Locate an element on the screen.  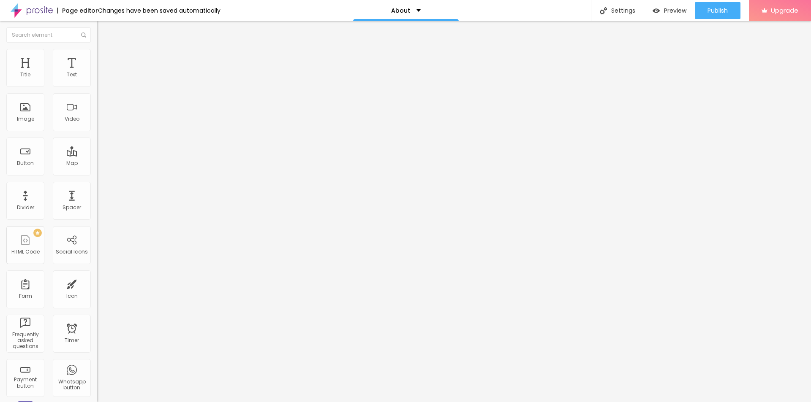
span: Preview is located at coordinates (675, 11).